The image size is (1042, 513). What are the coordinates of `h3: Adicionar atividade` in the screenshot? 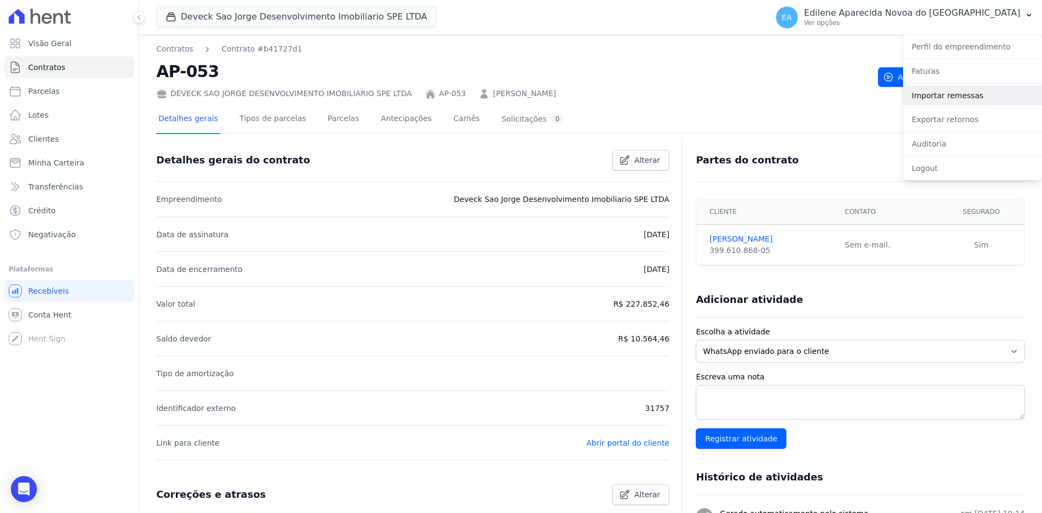 It's located at (749, 300).